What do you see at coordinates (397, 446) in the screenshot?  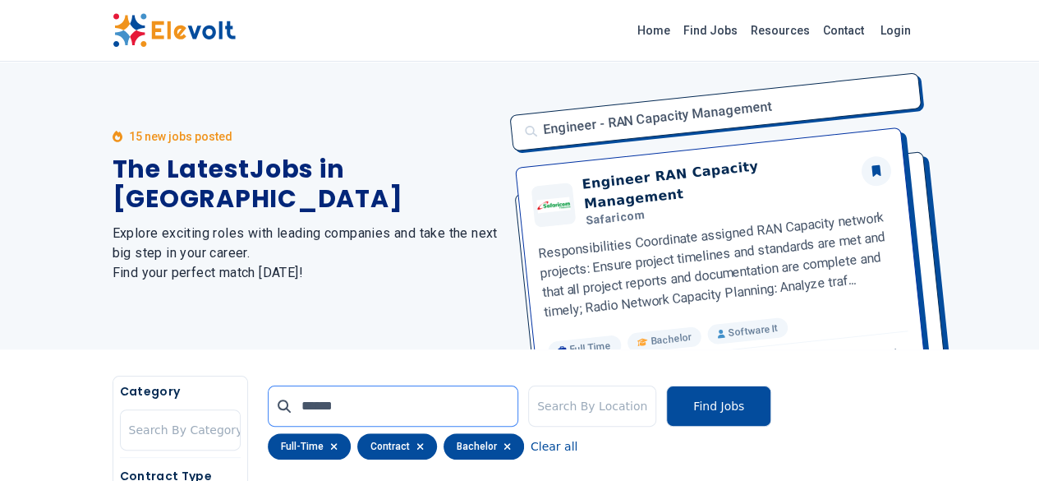 I see `div: contract` at bounding box center [397, 446].